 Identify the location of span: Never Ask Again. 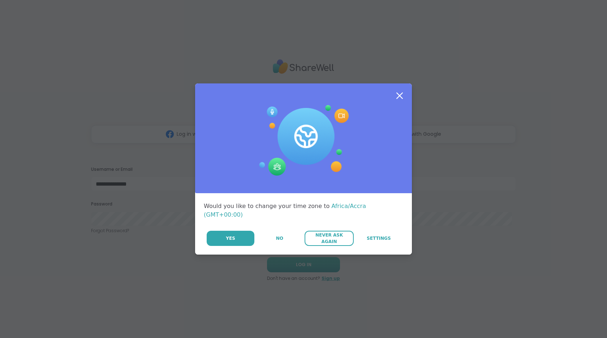
(329, 238).